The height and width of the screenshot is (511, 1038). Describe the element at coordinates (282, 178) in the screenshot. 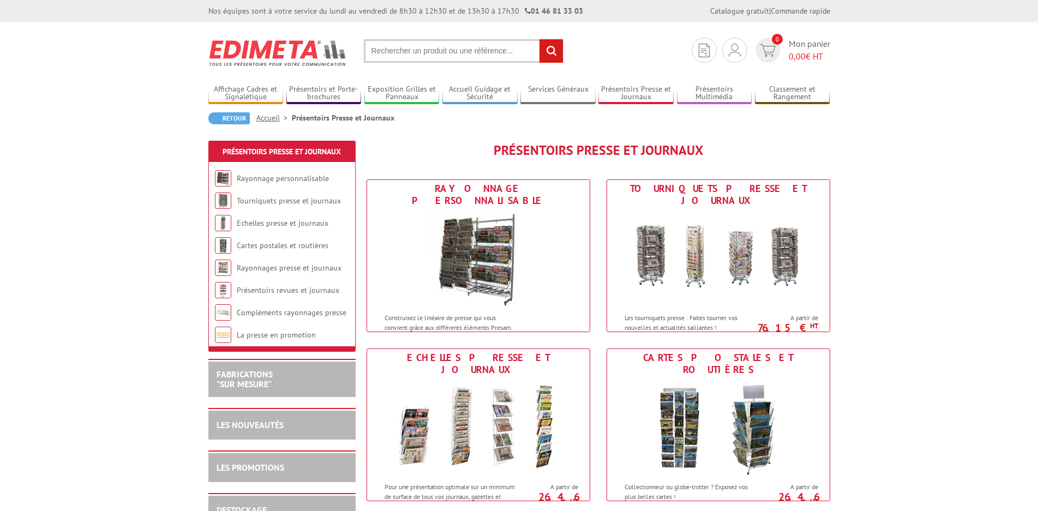

I see `a: Rayonnage personnalisable` at that location.